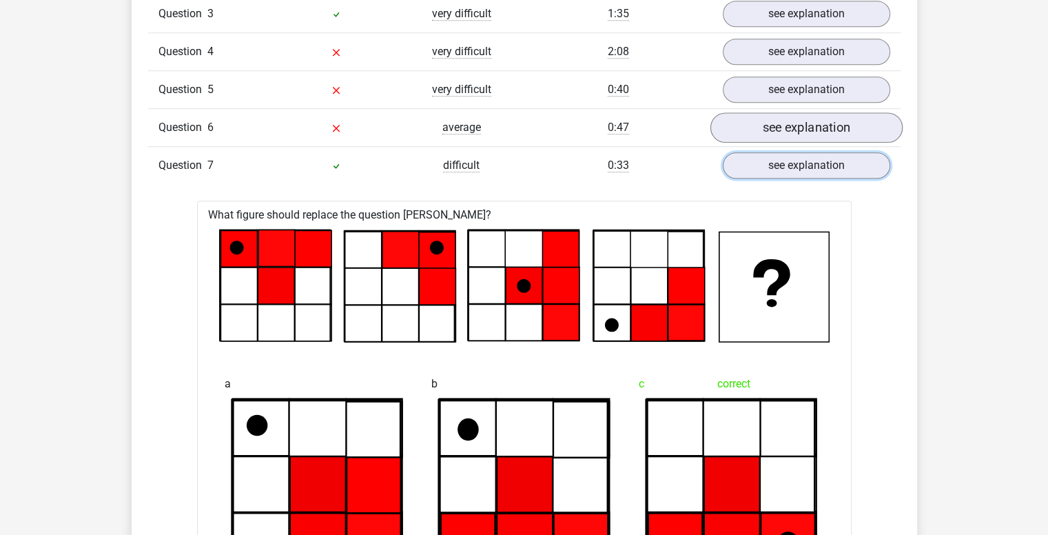 The width and height of the screenshot is (1048, 535). I want to click on span: 0:40, so click(618, 90).